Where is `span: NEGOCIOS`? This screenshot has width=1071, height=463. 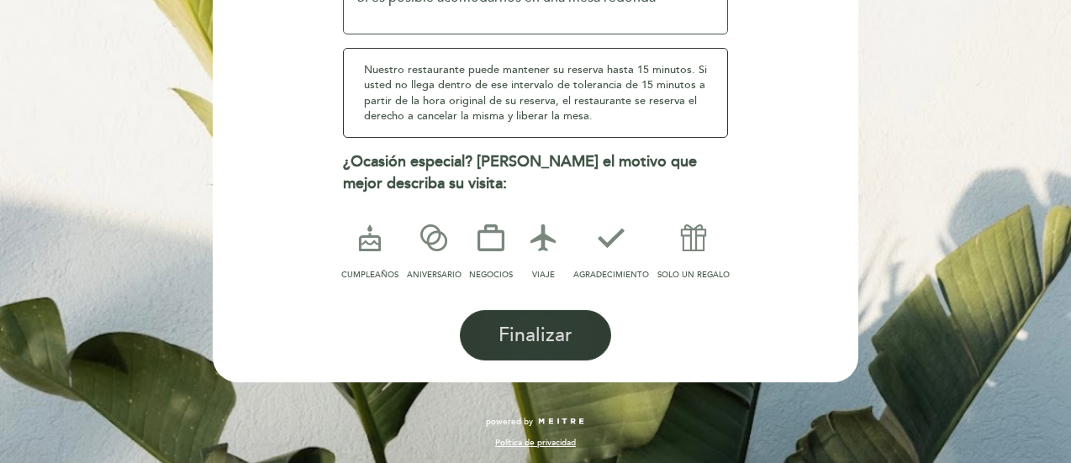
span: NEGOCIOS is located at coordinates (491, 275).